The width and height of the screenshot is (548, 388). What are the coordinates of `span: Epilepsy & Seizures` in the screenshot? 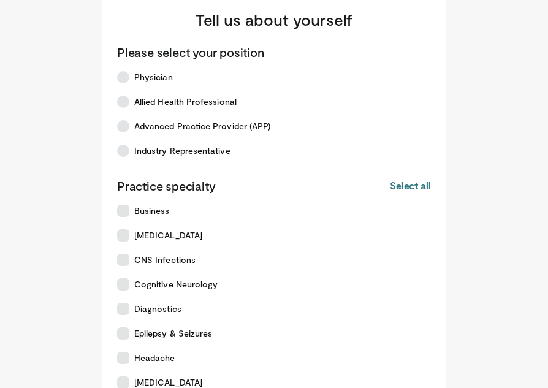 It's located at (173, 333).